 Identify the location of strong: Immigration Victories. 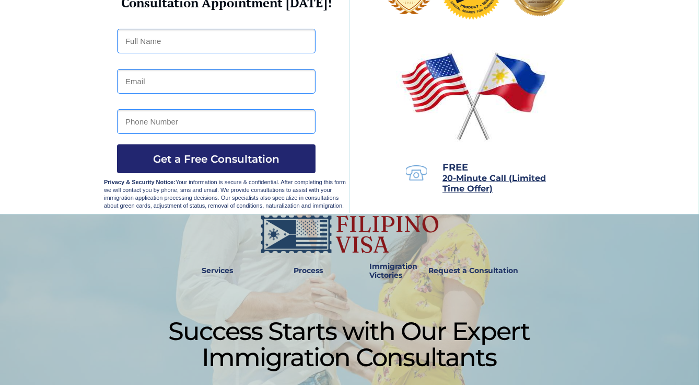
(394, 270).